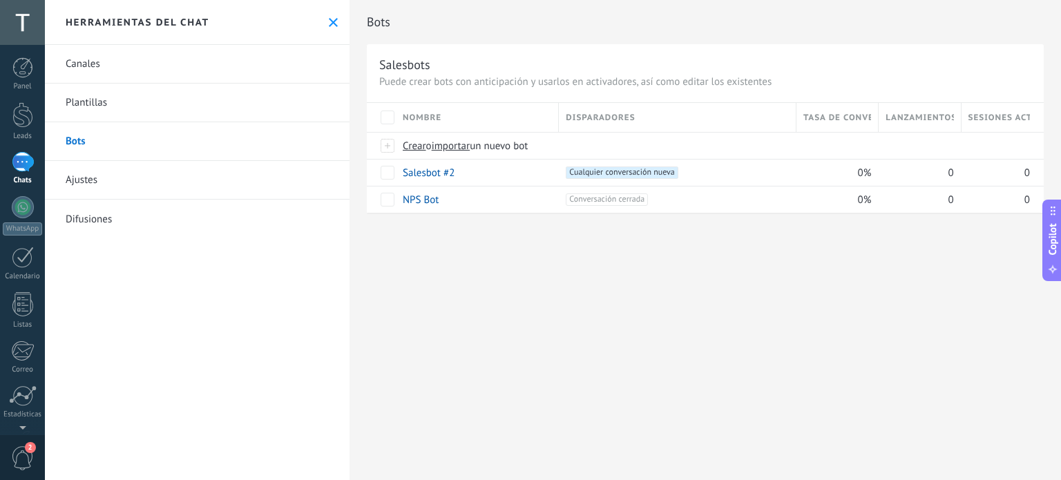  I want to click on div: Calendario, so click(23, 276).